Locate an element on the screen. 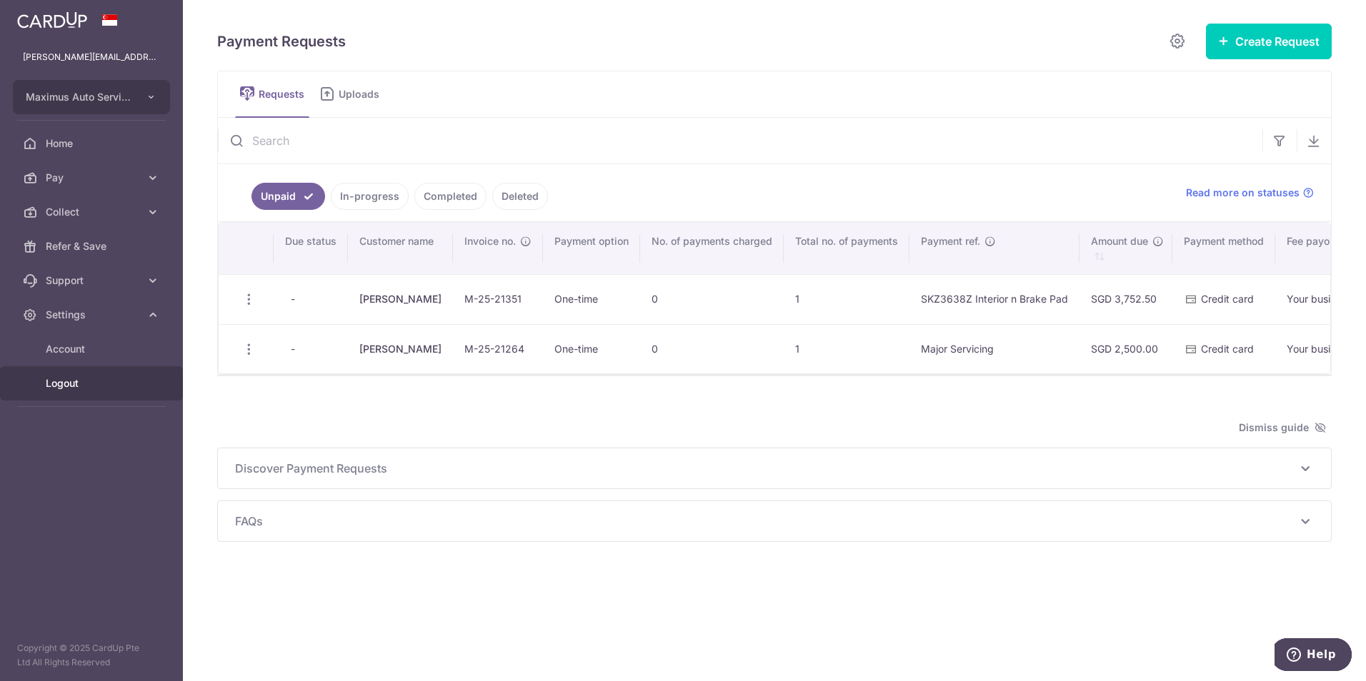 This screenshot has height=681, width=1366. span: Payment ref. is located at coordinates (950, 241).